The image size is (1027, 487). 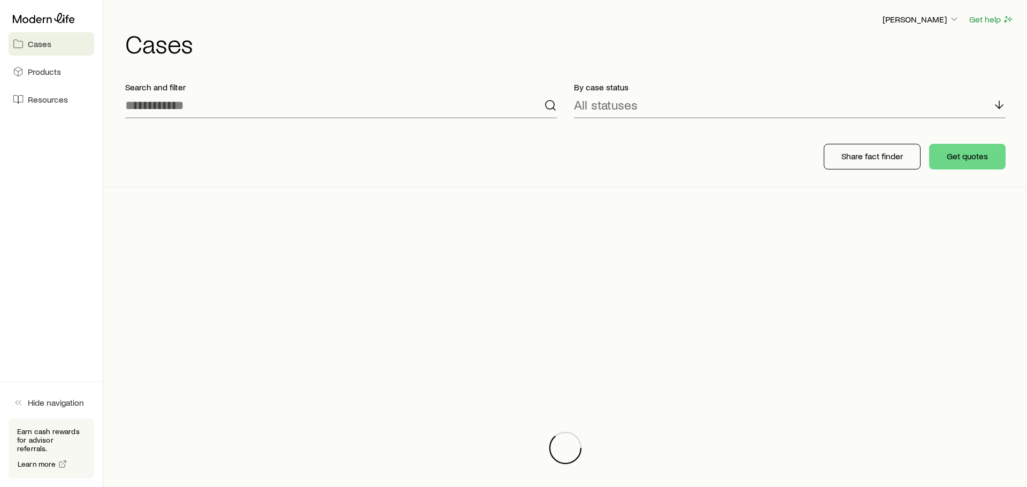 I want to click on span: Learn more, so click(x=37, y=464).